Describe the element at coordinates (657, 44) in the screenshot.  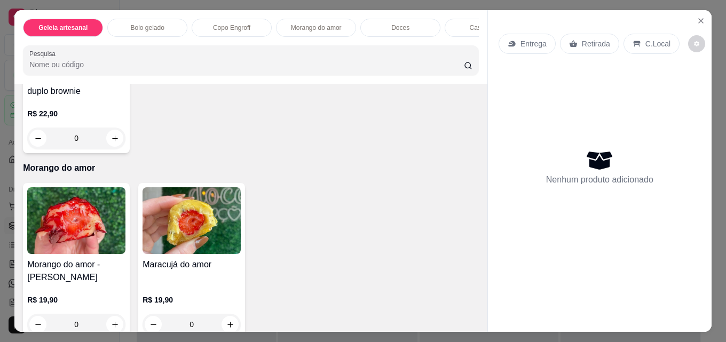
I see `p: C.Local` at that location.